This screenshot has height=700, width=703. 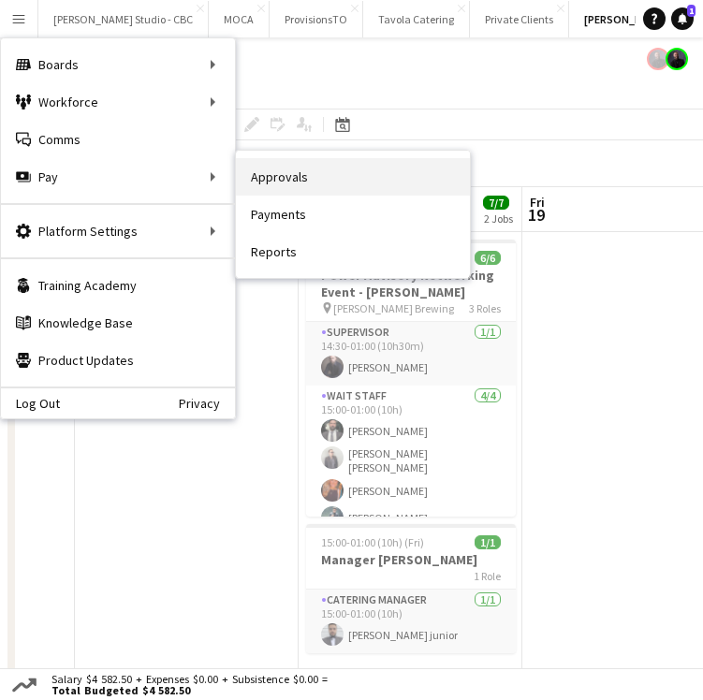 What do you see at coordinates (316, 19) in the screenshot?
I see `button: ProvisionsTO` at bounding box center [316, 19].